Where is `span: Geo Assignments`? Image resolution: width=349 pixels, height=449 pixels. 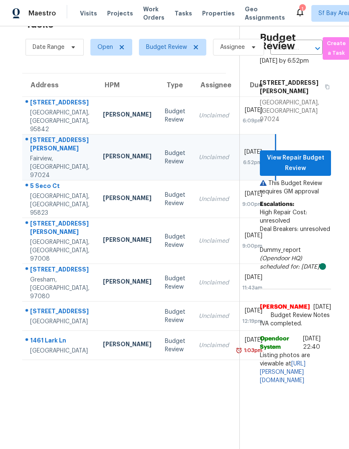 span: Geo Assignments is located at coordinates (265, 13).